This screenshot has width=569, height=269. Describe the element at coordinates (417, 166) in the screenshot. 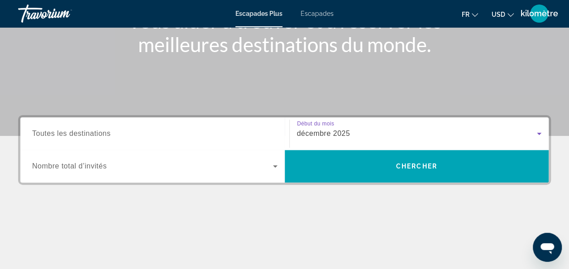

I see `button: Chercher` at that location.